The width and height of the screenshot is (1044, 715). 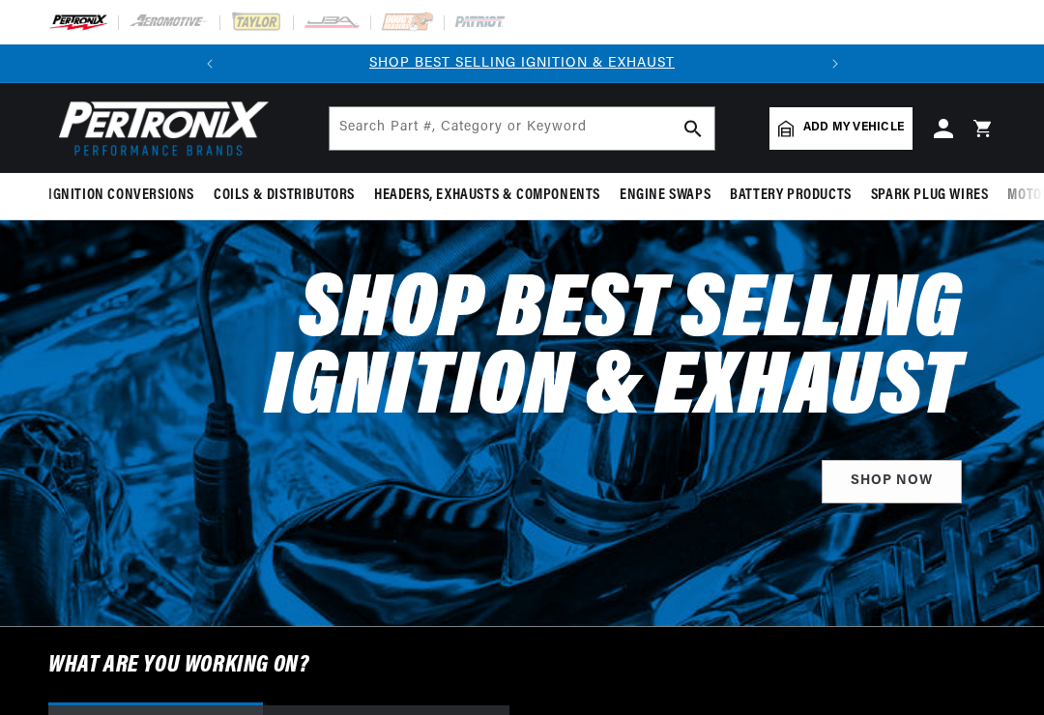 I want to click on div: 1 of 2, so click(x=522, y=64).